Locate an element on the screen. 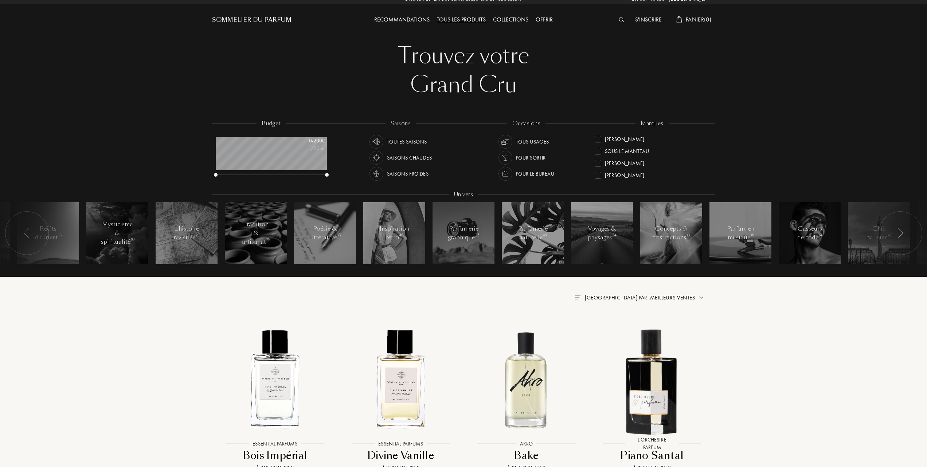  div: Sous le Manteau is located at coordinates (627, 150).